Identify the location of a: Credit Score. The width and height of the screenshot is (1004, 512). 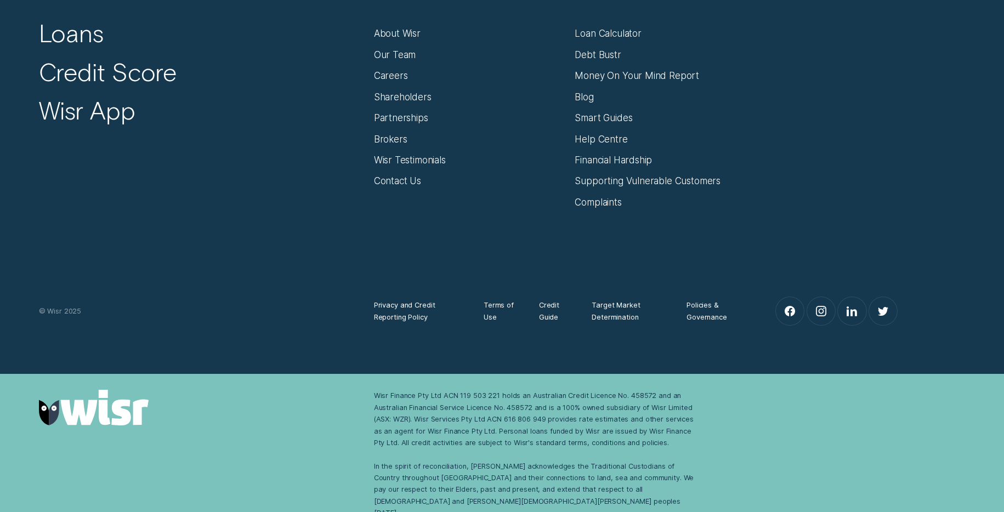
(108, 72).